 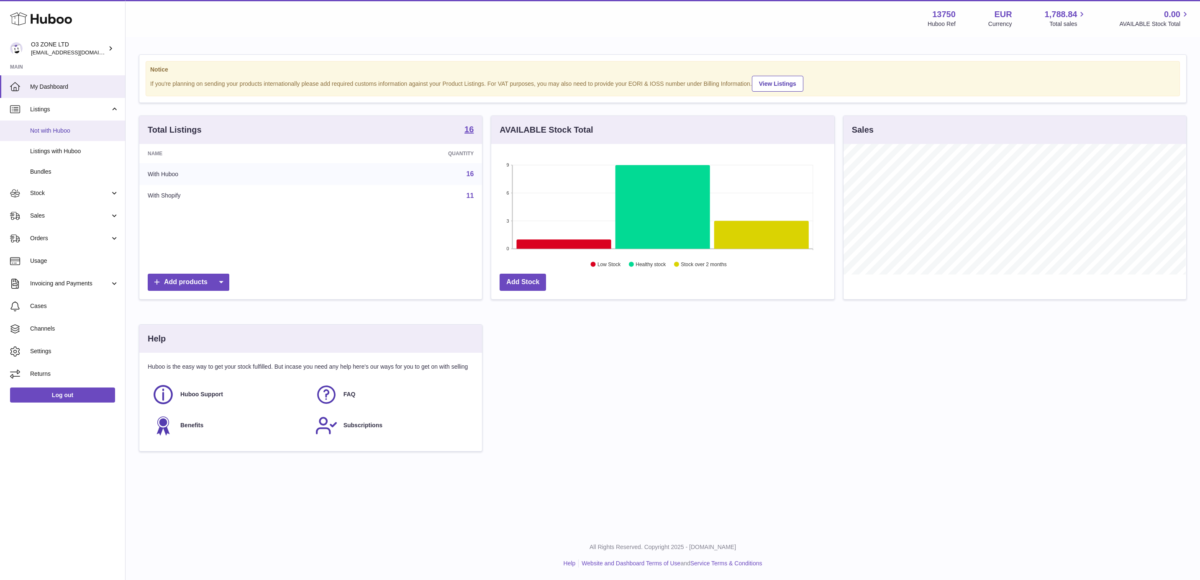 I want to click on text: Low Stock, so click(x=609, y=264).